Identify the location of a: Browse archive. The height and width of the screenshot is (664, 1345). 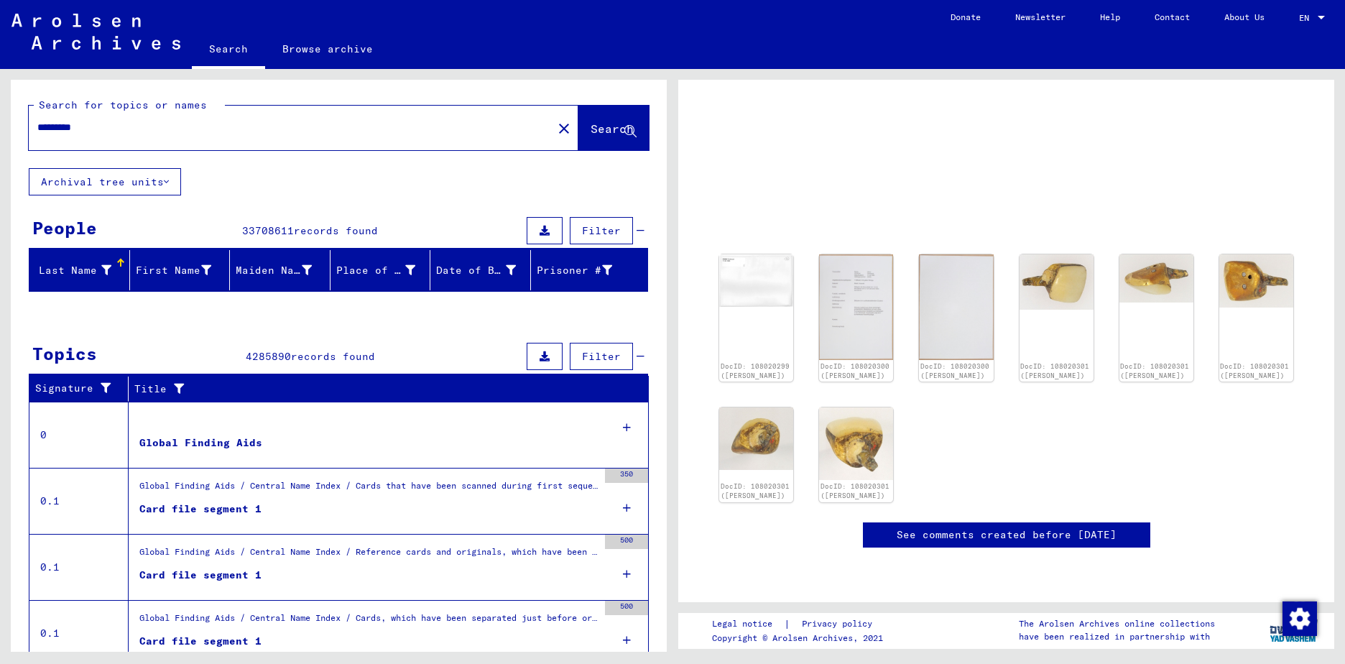
(328, 49).